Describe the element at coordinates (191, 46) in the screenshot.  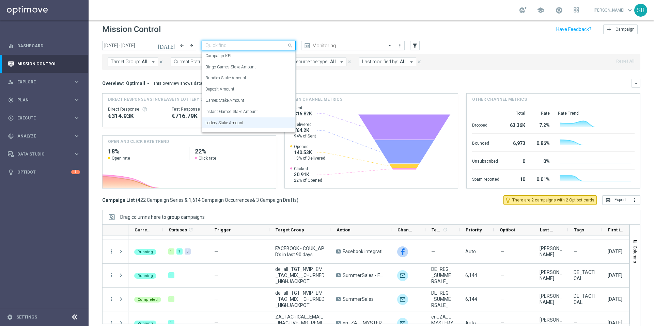
I see `i: arrow_forward` at that location.